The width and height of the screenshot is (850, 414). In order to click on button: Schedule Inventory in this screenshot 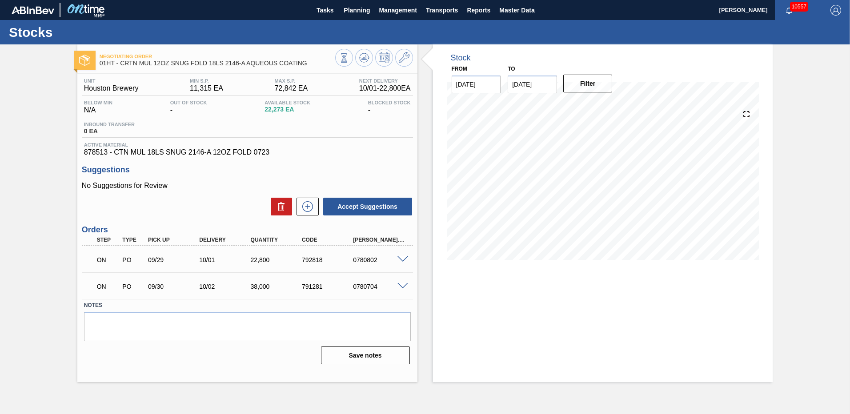, I will do `click(384, 58)`.